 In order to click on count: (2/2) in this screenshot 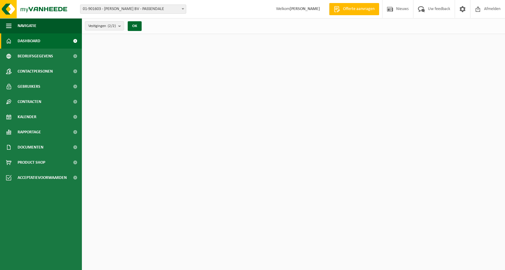, I will do `click(112, 26)`.